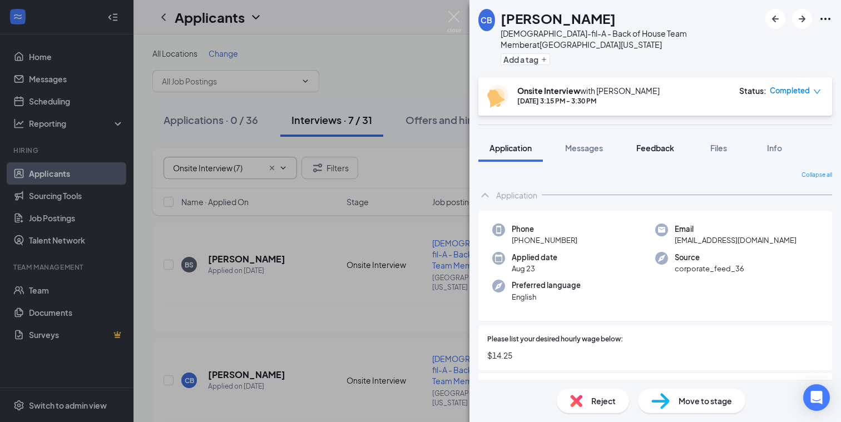  What do you see at coordinates (775, 19) in the screenshot?
I see `button: ArrowLeftNew` at bounding box center [775, 19].